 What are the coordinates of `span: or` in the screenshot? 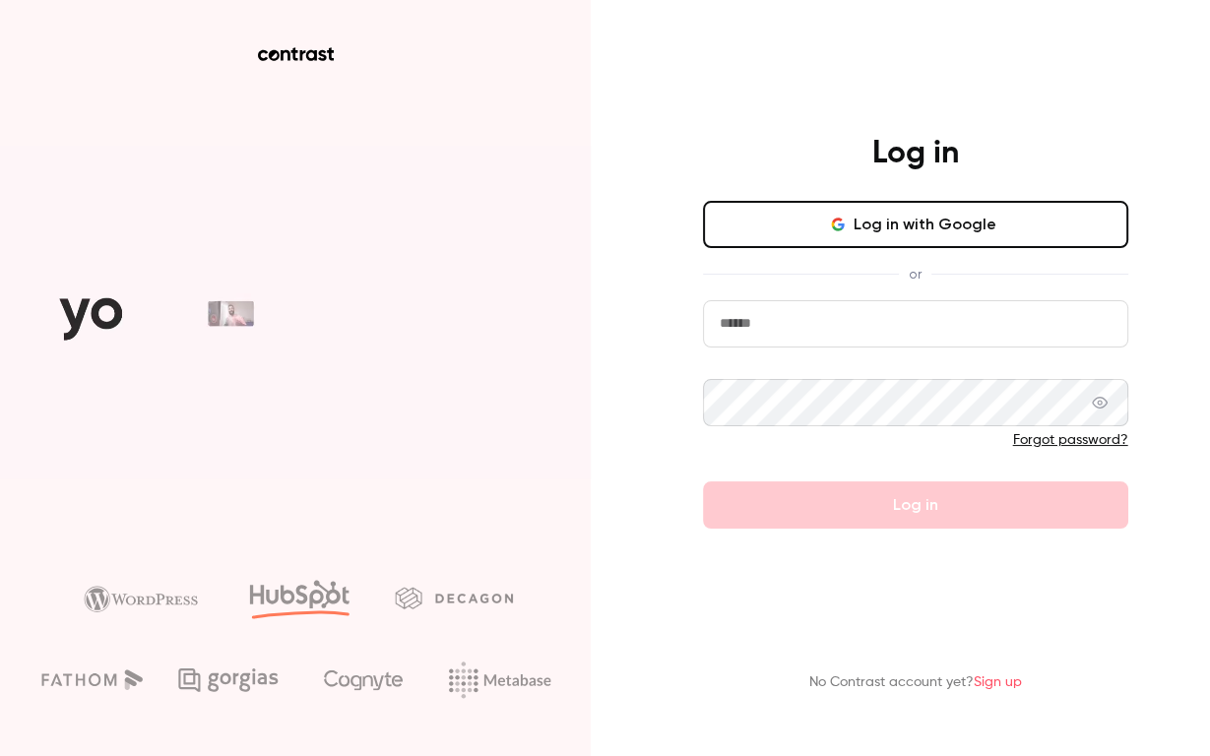 It's located at (915, 274).